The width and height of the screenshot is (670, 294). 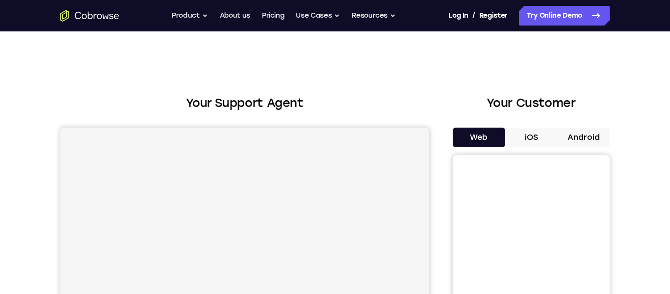 What do you see at coordinates (583, 137) in the screenshot?
I see `button: Android` at bounding box center [583, 137].